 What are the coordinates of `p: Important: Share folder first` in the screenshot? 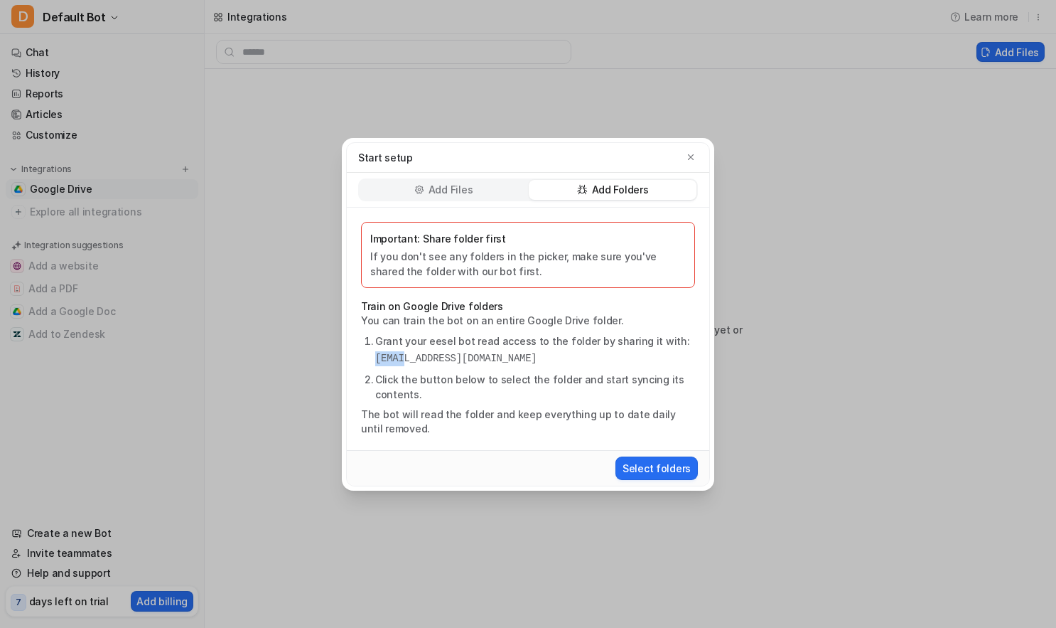 It's located at (528, 238).